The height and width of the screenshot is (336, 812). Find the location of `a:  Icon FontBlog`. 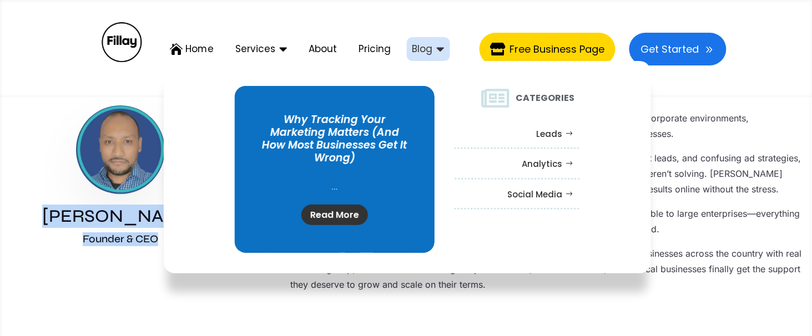

a:  Icon FontBlog is located at coordinates (429, 49).